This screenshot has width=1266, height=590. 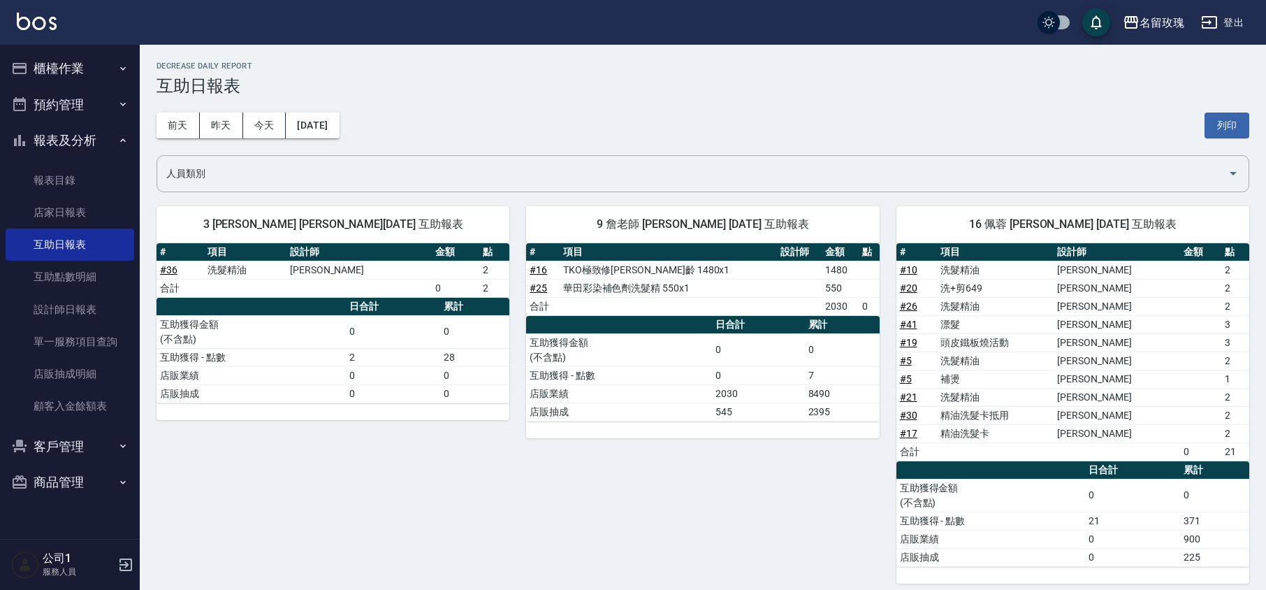 What do you see at coordinates (70, 374) in the screenshot?
I see `a: 店販抽成明細` at bounding box center [70, 374].